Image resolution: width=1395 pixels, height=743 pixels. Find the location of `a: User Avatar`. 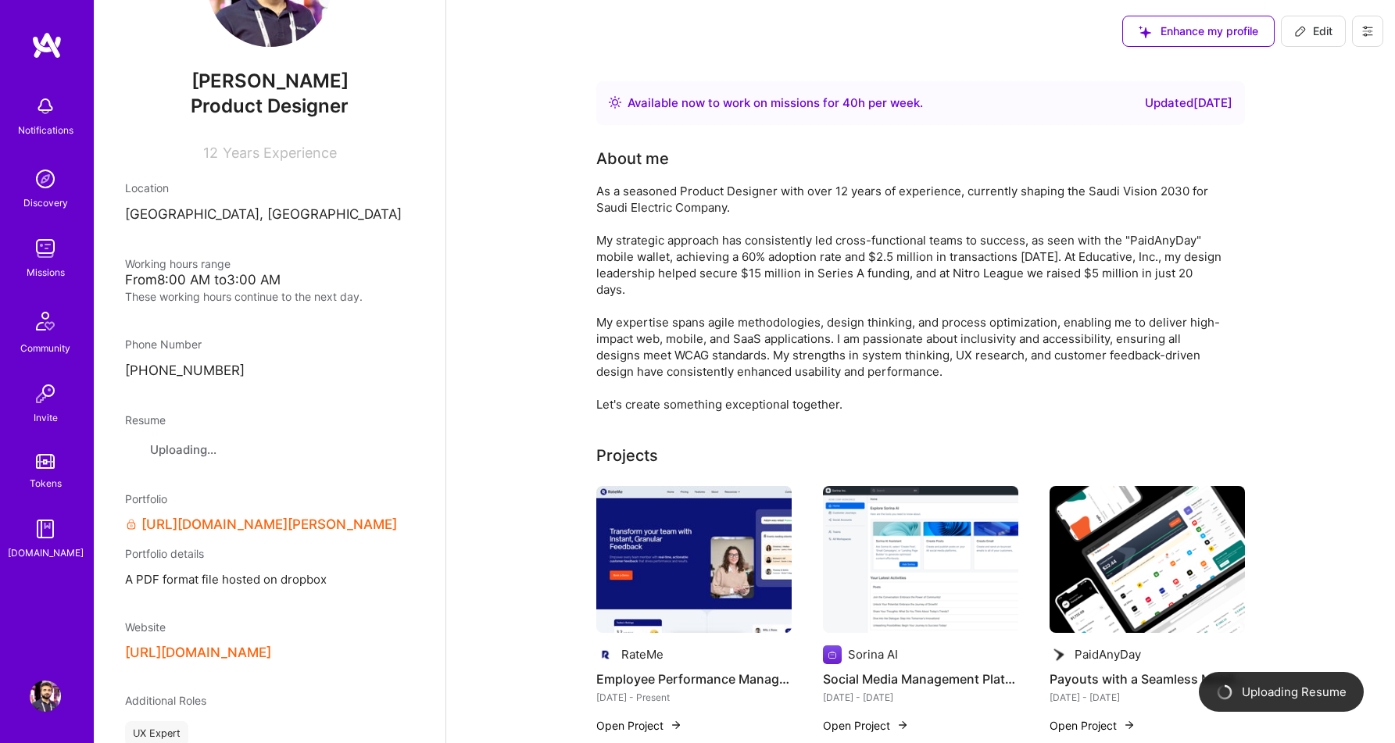

a: User Avatar is located at coordinates (45, 696).